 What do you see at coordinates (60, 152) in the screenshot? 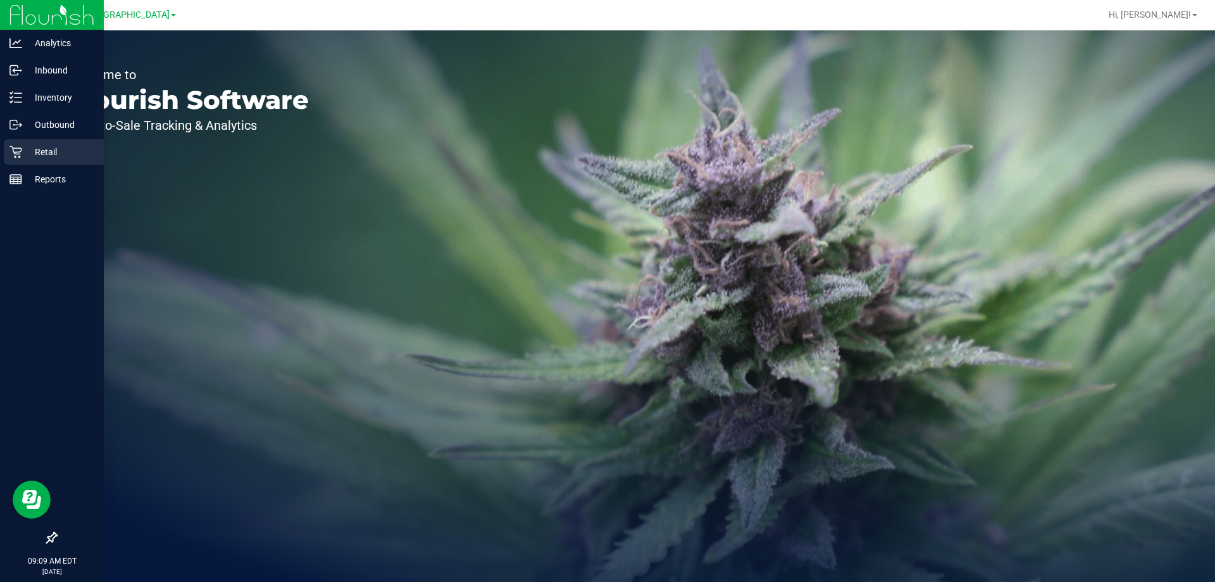
I see `p: Retail` at bounding box center [60, 152].